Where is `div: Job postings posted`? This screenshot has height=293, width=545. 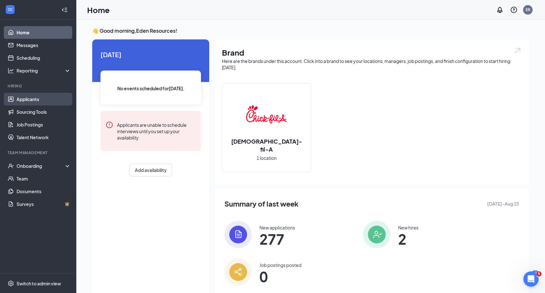
div: Job postings posted is located at coordinates (280, 265).